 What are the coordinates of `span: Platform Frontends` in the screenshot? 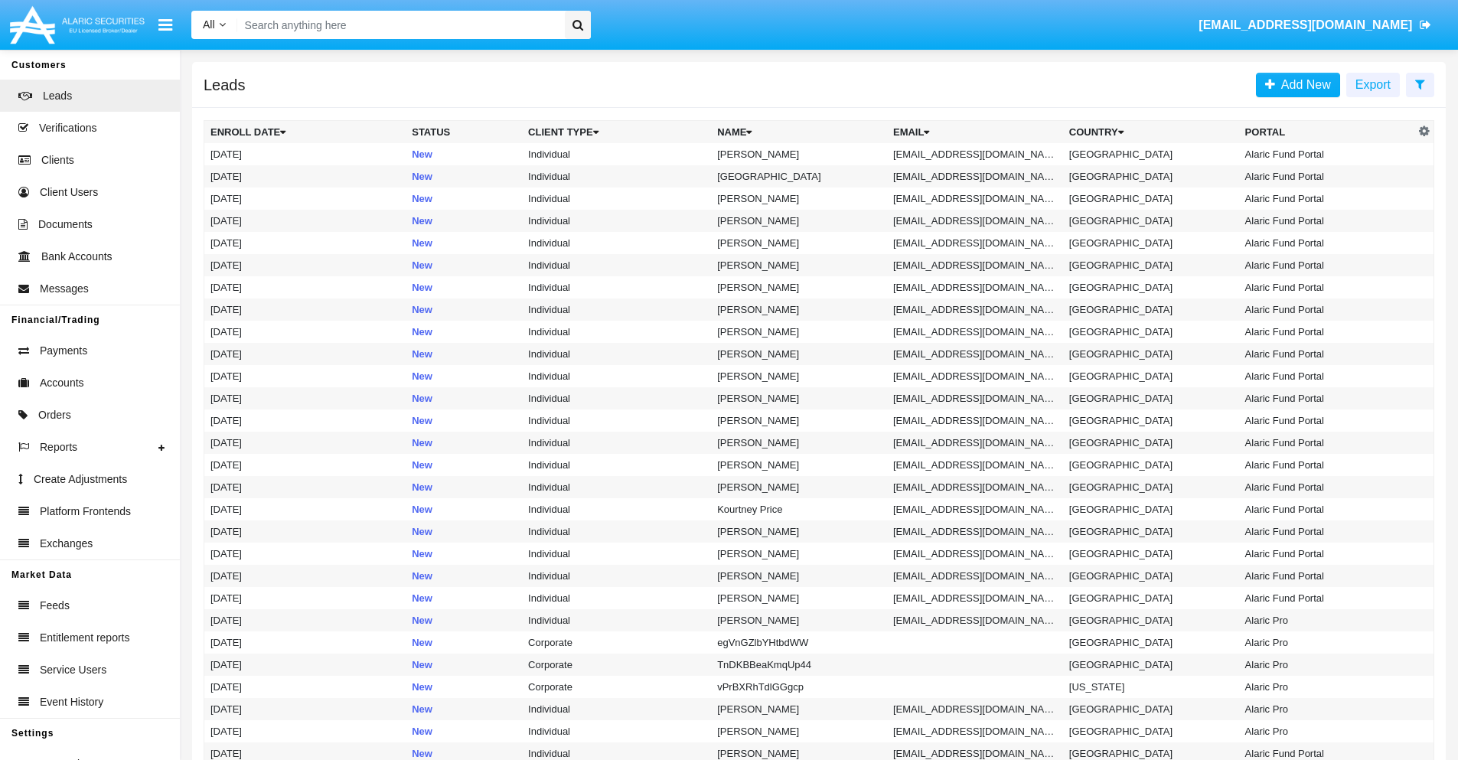 It's located at (85, 511).